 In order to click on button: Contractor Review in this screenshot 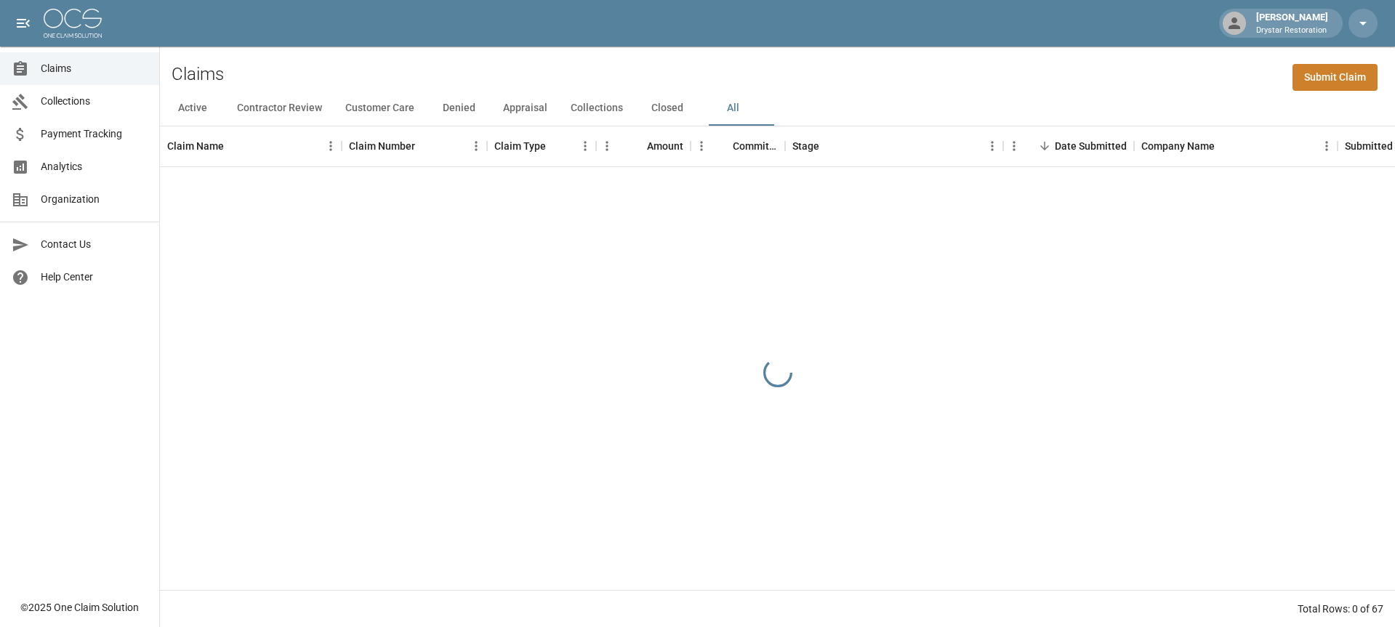, I will do `click(279, 108)`.